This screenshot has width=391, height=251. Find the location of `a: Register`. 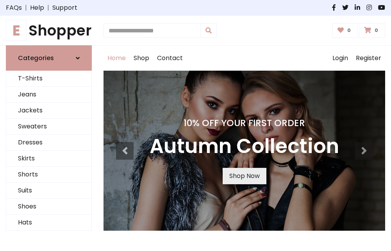

a: Register is located at coordinates (369, 58).